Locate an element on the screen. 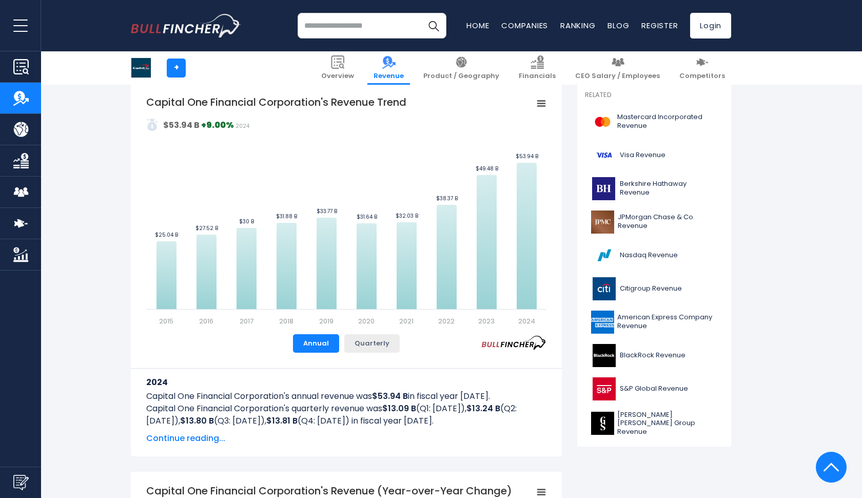 The height and width of the screenshot is (498, 862). img: C logo is located at coordinates (604, 288).